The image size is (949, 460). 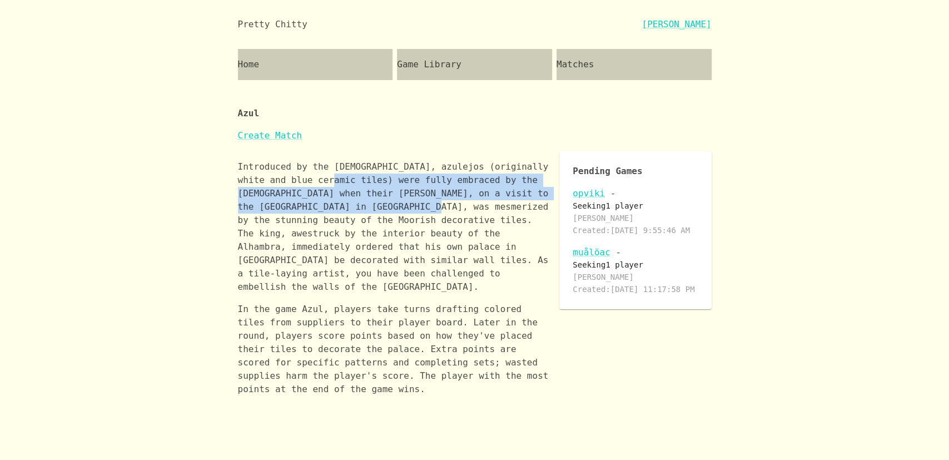 I want to click on a: Home, so click(x=315, y=65).